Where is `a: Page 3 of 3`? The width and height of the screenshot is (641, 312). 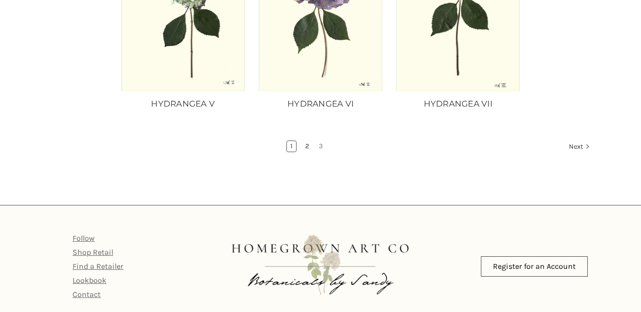
a: Page 3 of 3 is located at coordinates (321, 146).